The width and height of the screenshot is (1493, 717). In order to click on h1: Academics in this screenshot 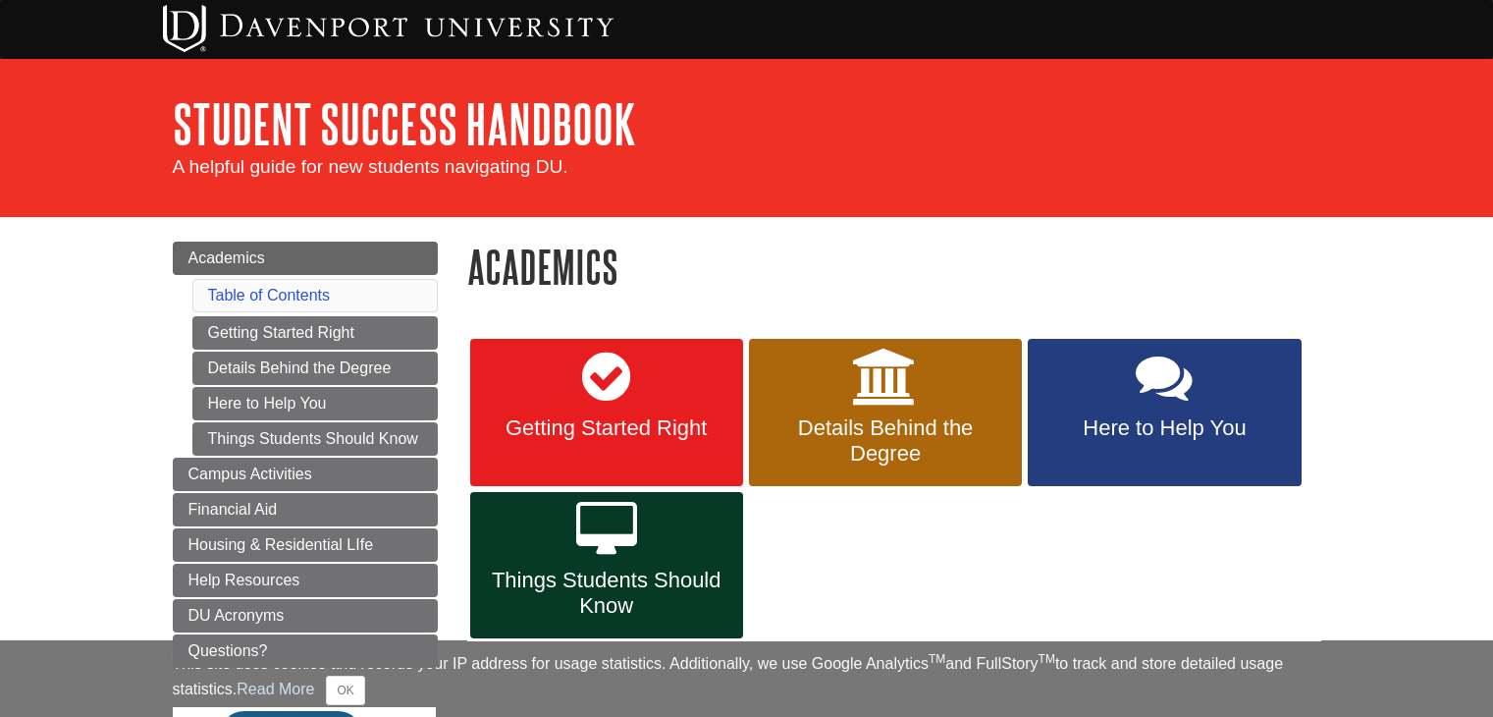, I will do `click(894, 266)`.